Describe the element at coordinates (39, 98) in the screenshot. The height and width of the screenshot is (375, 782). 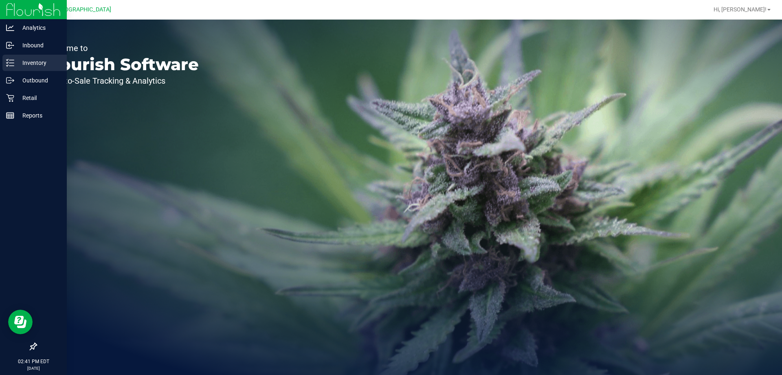
I see `p: Retail` at that location.